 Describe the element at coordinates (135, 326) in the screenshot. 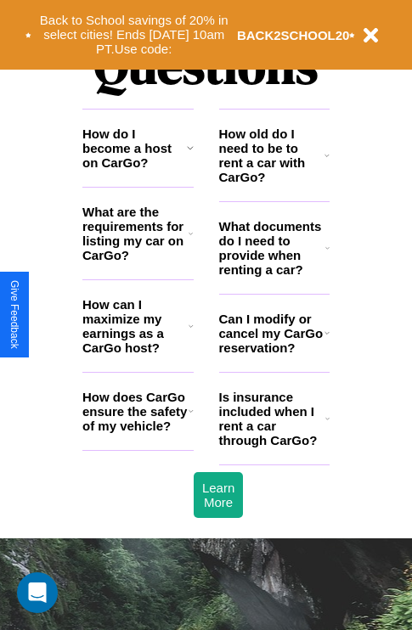

I see `h3: How can I maximize my earnings as a CarGo host?` at that location.